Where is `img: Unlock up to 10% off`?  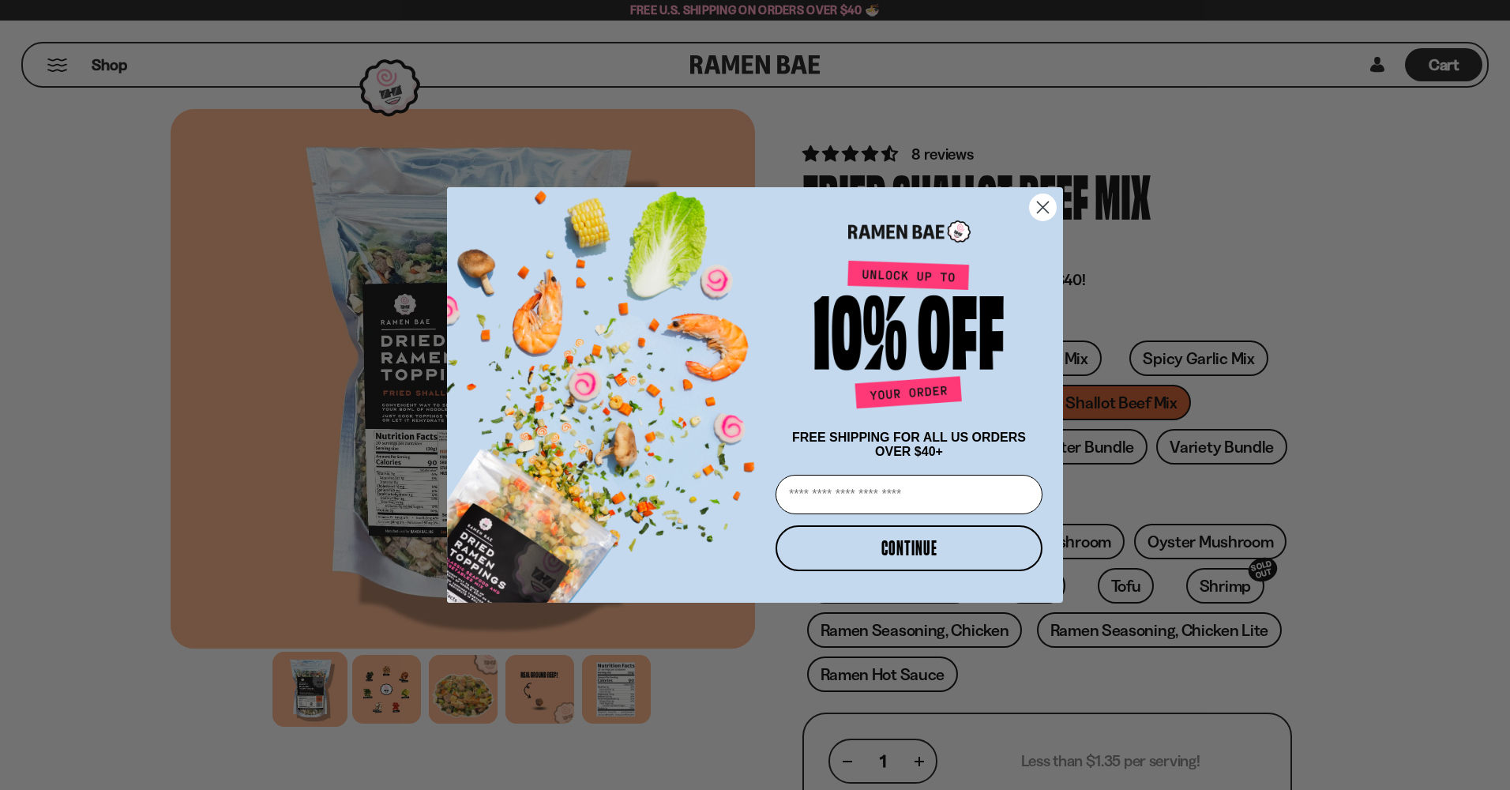
img: Unlock up to 10% off is located at coordinates (909, 337).